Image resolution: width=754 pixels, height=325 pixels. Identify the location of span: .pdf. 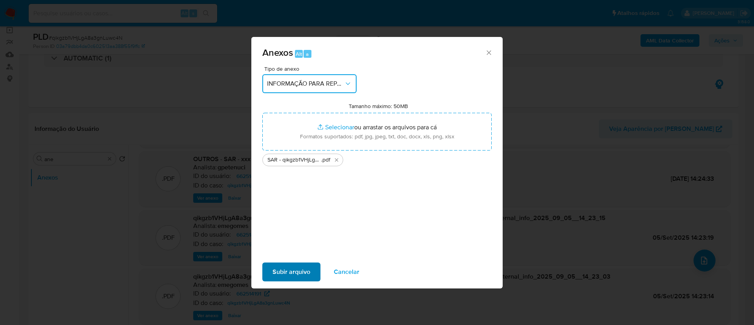
(325, 160).